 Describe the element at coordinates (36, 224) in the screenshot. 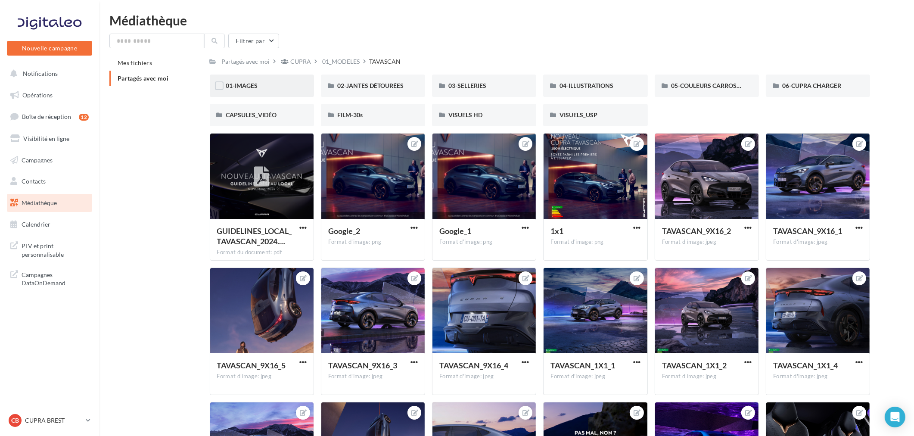

I see `span: Calendrier` at that location.